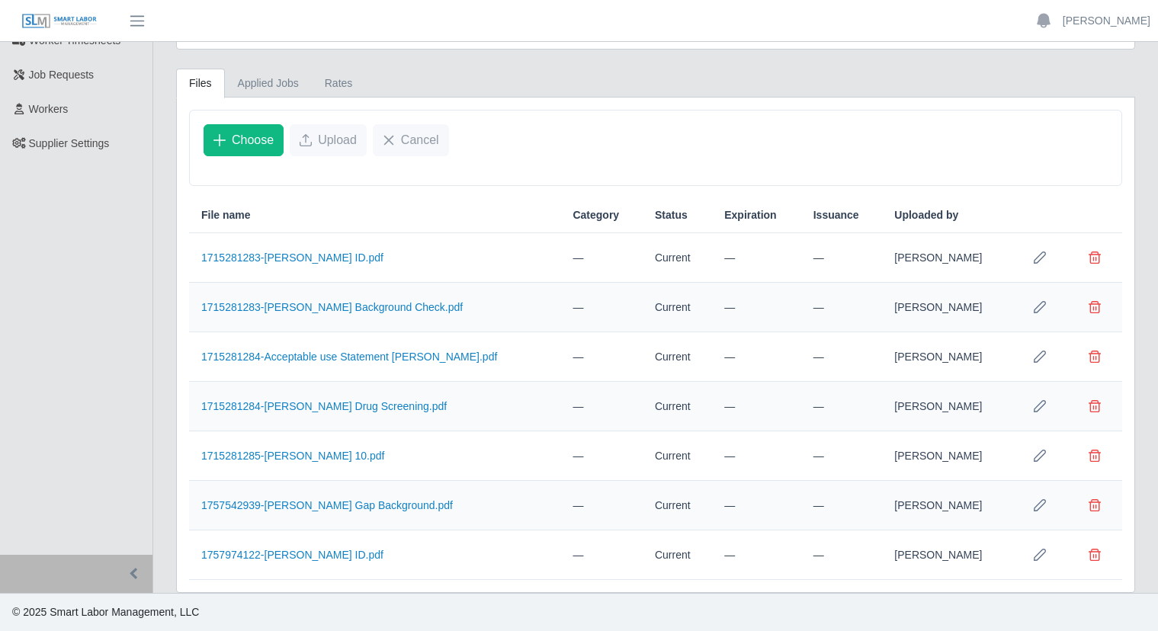 Image resolution: width=1158 pixels, height=631 pixels. What do you see at coordinates (927, 215) in the screenshot?
I see `span: Uploaded by` at bounding box center [927, 215].